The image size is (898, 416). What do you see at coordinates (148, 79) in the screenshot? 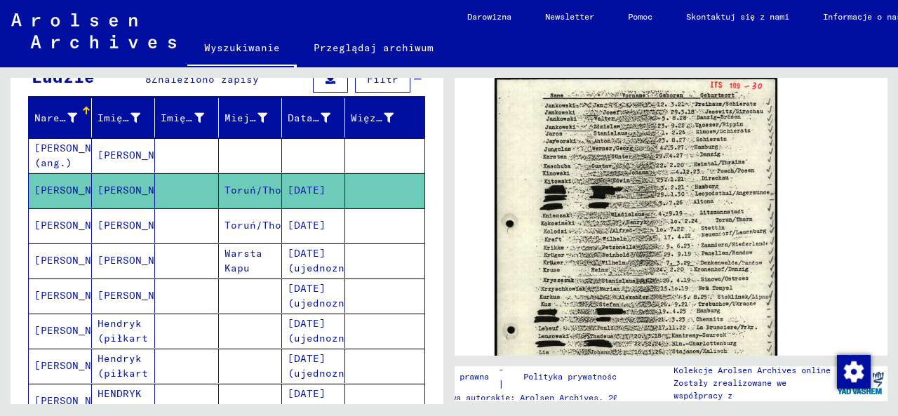
I see `span: 8` at bounding box center [148, 79].